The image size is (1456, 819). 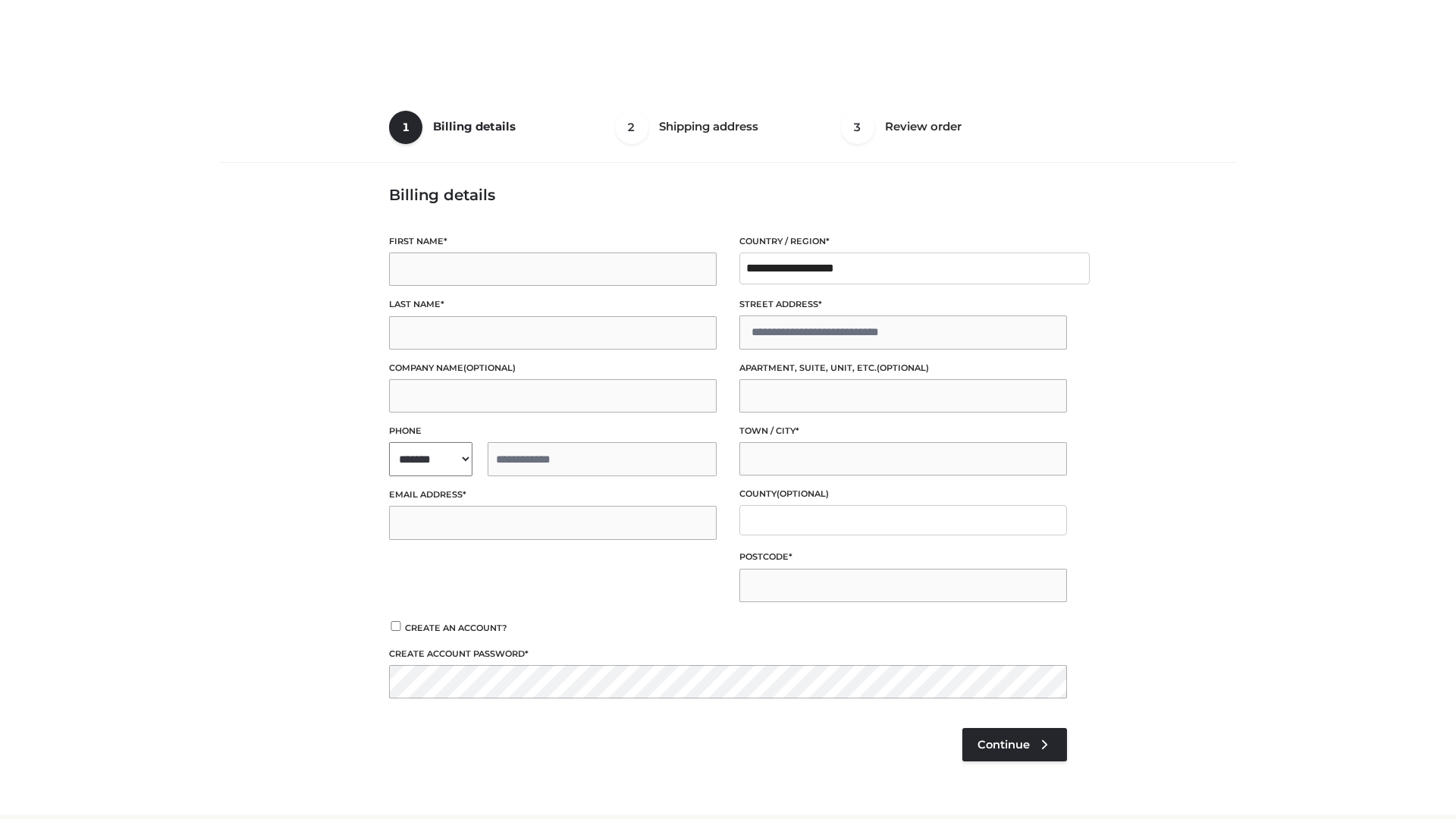 What do you see at coordinates (858, 128) in the screenshot?
I see `span: 3` at bounding box center [858, 128].